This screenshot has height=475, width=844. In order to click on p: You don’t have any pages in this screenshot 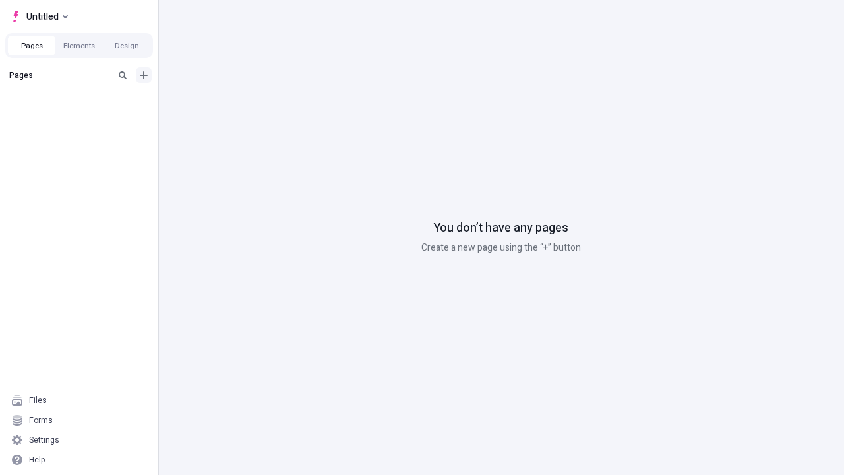, I will do `click(501, 228)`.